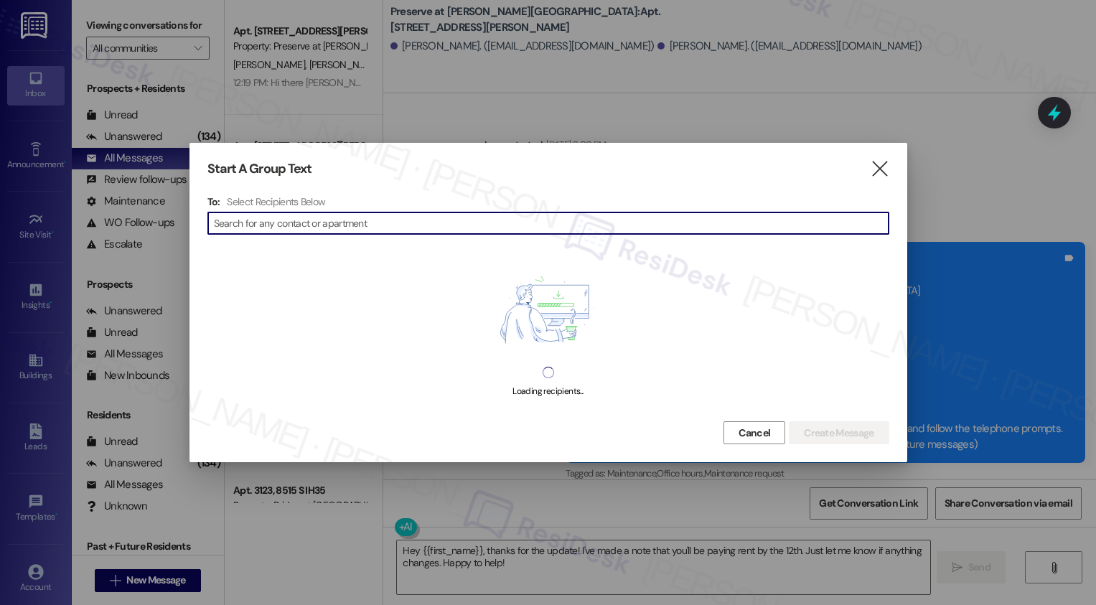  I want to click on h4: Select Recipients Below, so click(276, 202).